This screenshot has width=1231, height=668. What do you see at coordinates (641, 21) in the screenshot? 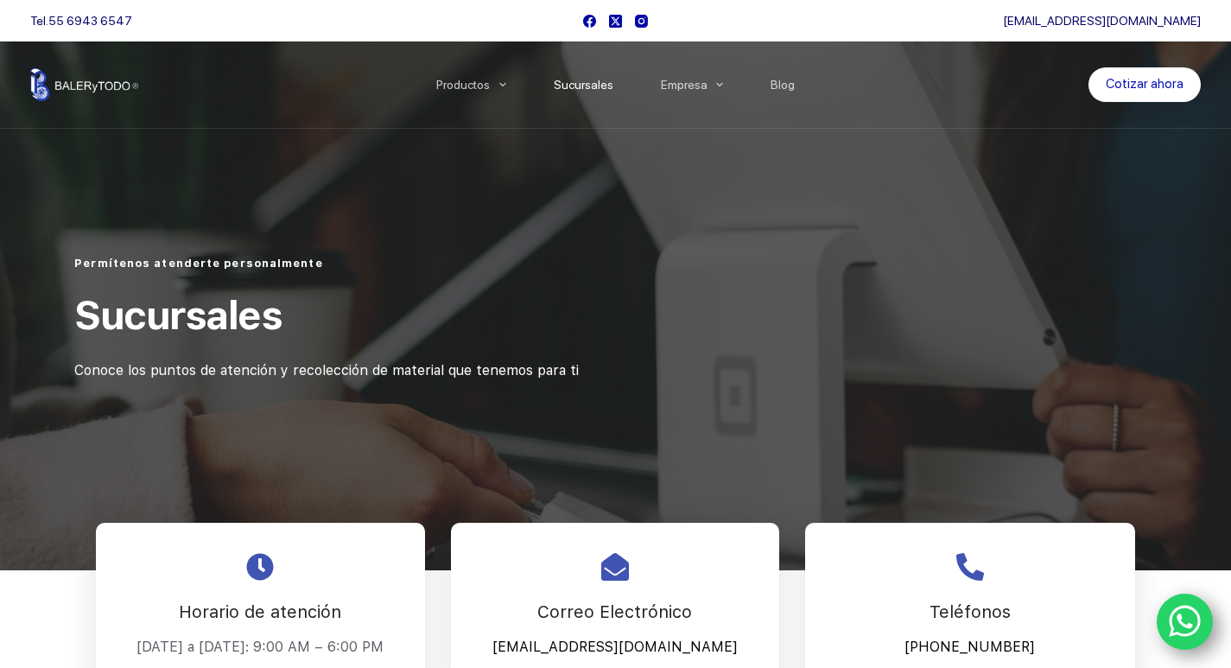
I see `a: Instagram` at bounding box center [641, 21].